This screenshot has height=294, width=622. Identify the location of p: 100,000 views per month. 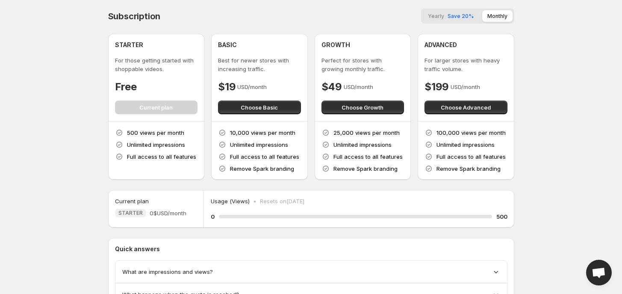
(471, 132).